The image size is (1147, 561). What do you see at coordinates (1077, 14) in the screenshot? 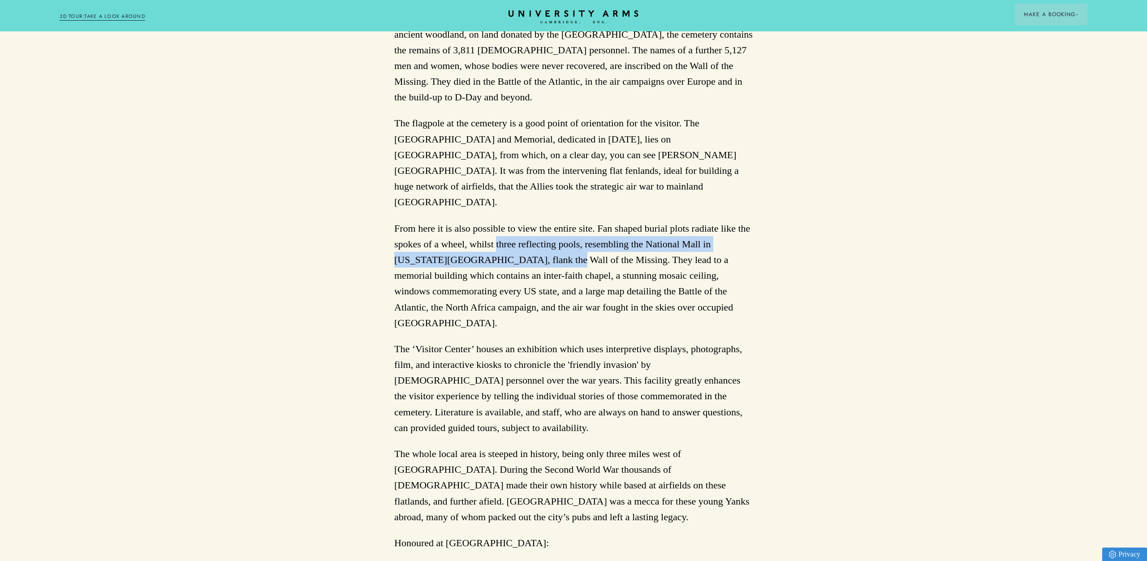
I see `img: Arrow icon` at bounding box center [1077, 14].